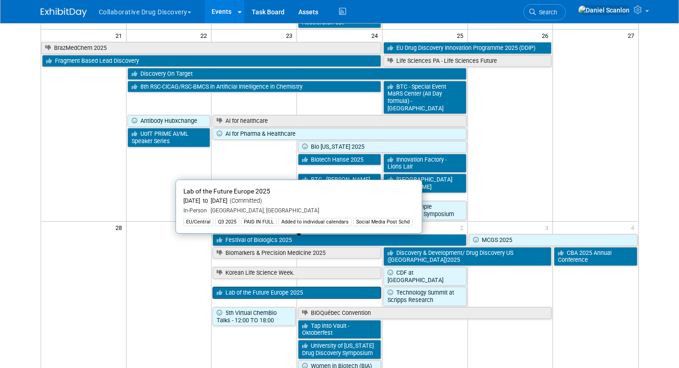  What do you see at coordinates (462, 35) in the screenshot?
I see `span: 25` at bounding box center [462, 35].